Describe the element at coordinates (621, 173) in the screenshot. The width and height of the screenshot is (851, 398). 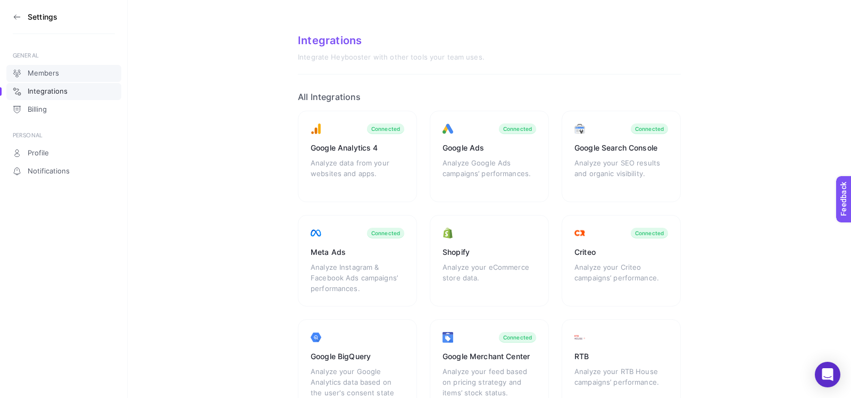
I see `div: Analyze your SEO results and organic visibility.` at that location.